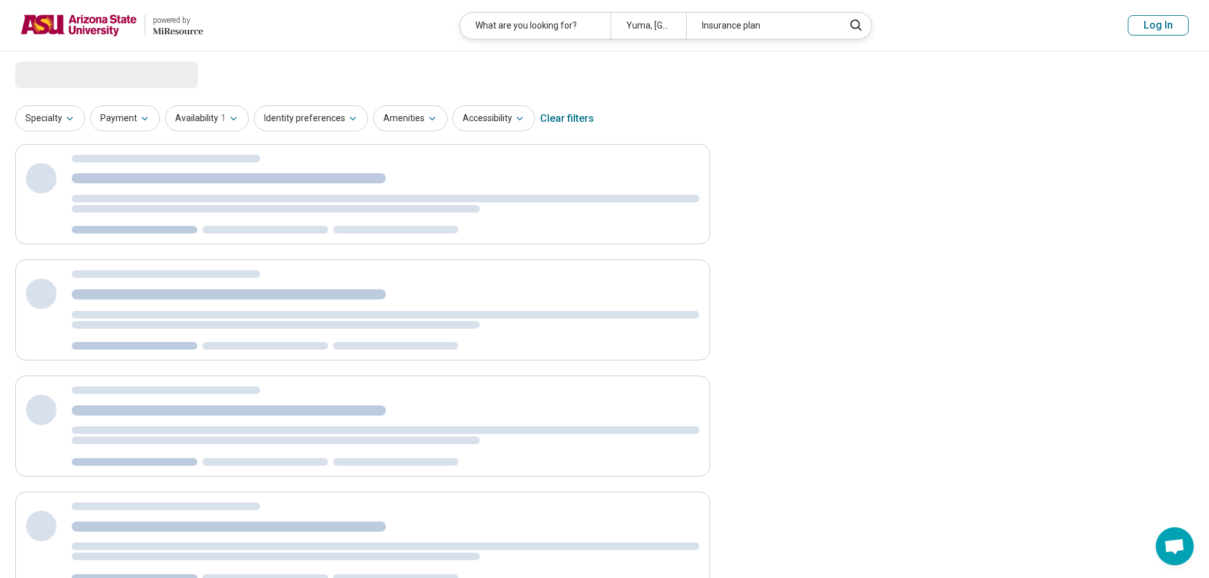 The image size is (1209, 578). I want to click on button: Payment, so click(125, 118).